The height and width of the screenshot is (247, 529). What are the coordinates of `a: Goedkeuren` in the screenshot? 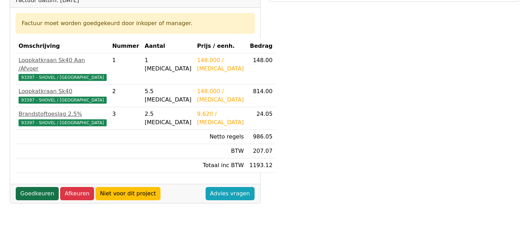 It's located at (37, 194).